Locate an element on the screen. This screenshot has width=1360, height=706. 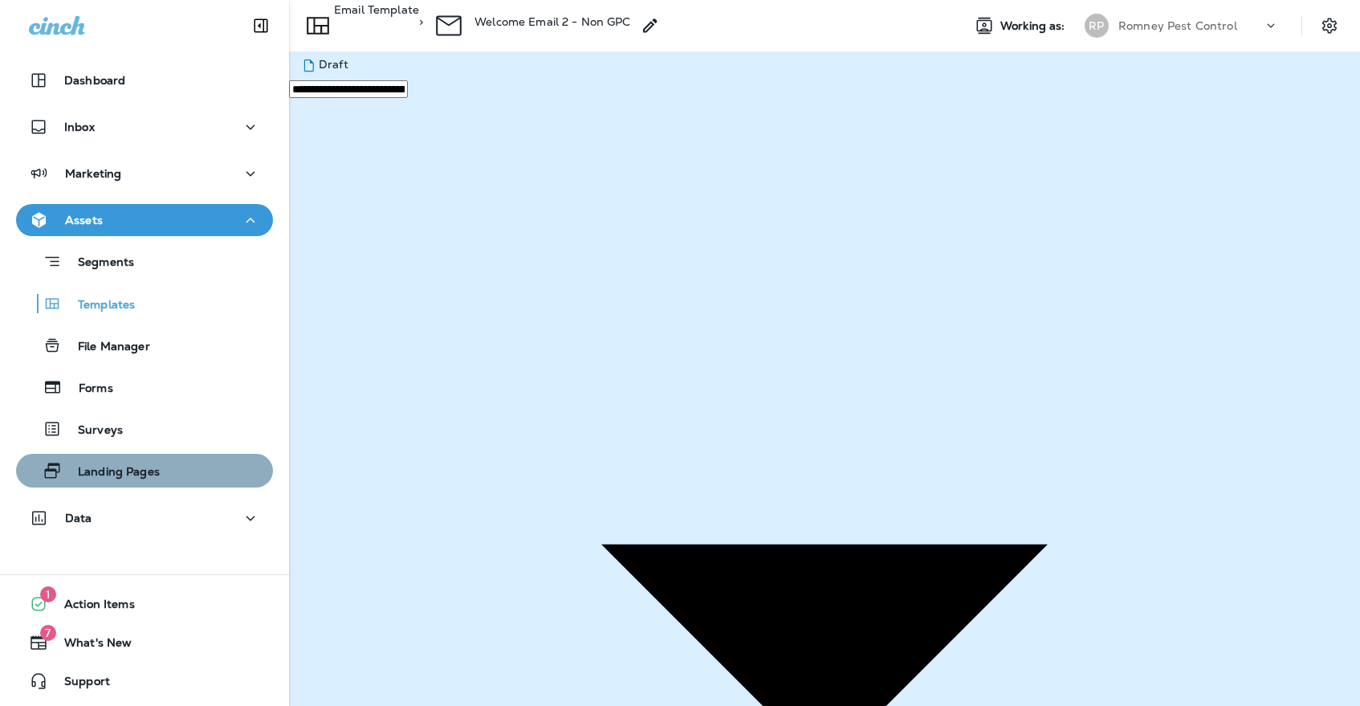
p: File Manager is located at coordinates (106, 347).